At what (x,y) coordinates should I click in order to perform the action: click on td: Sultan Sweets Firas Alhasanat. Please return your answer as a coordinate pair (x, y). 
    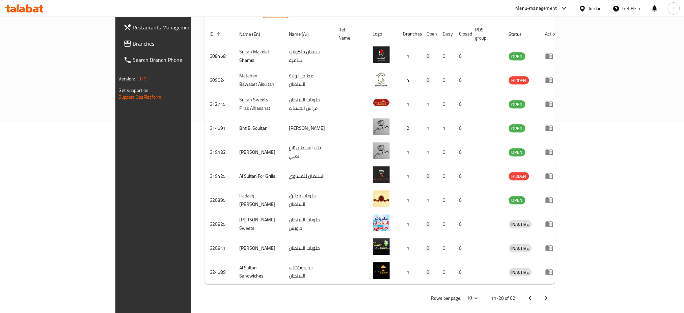
    Looking at the image, I should click on (259, 104).